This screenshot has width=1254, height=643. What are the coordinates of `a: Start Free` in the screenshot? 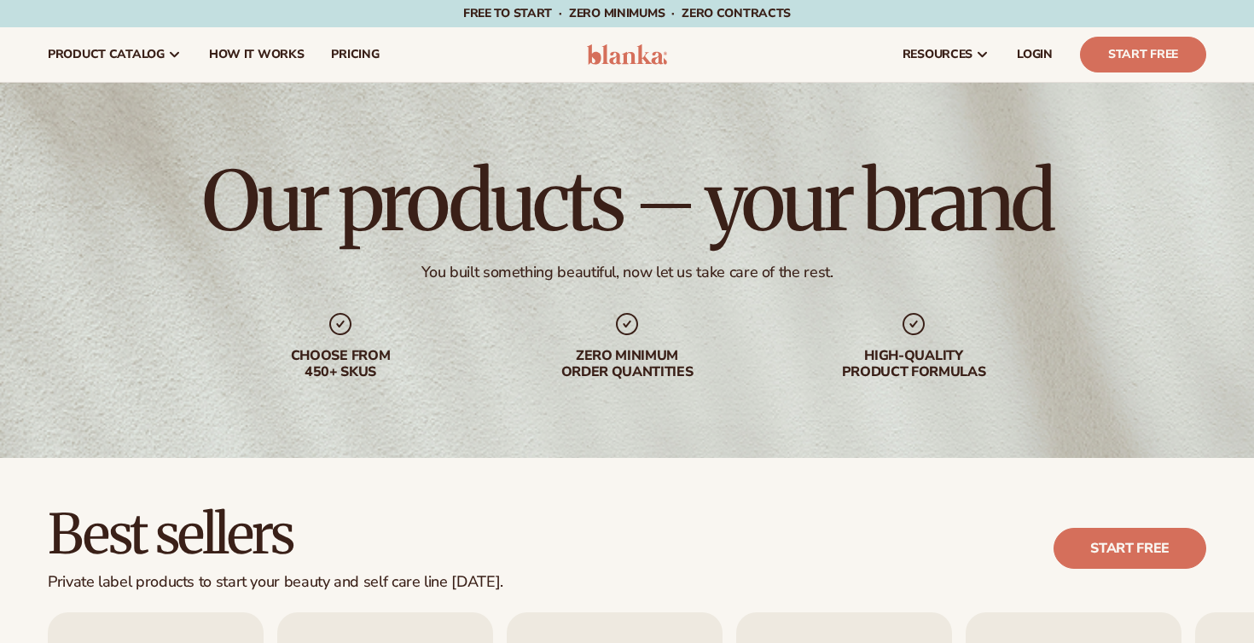 It's located at (1143, 55).